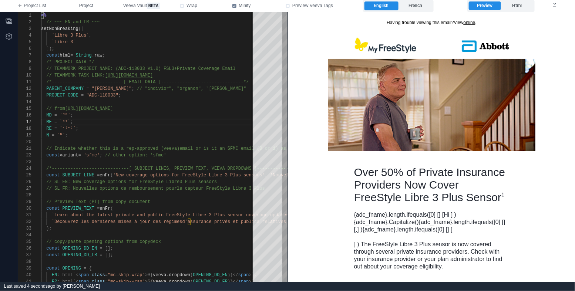 Image resolution: width=575 pixels, height=291 pixels. I want to click on div: 6, so click(25, 49).